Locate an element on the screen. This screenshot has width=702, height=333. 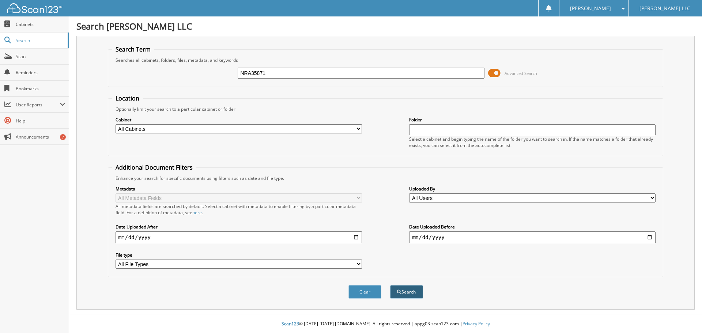
div: All metadata fields are searched by default. Select a cabinet with metadata to enable filtering b... is located at coordinates (239, 210).